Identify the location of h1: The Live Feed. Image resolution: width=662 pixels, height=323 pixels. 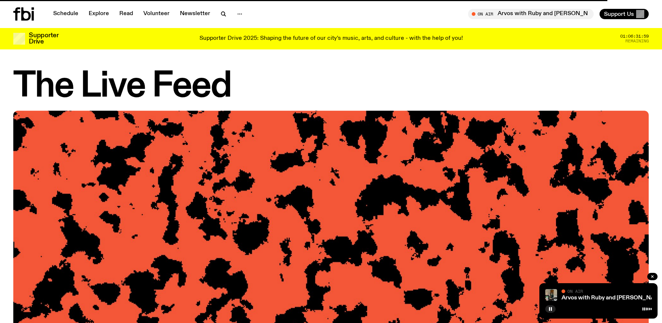
(331, 87).